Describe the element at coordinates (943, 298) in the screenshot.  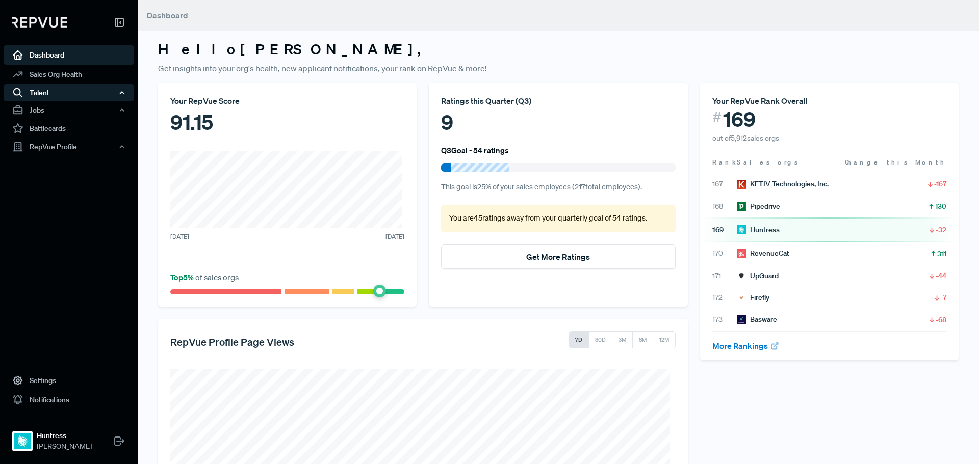
I see `span: -7` at that location.